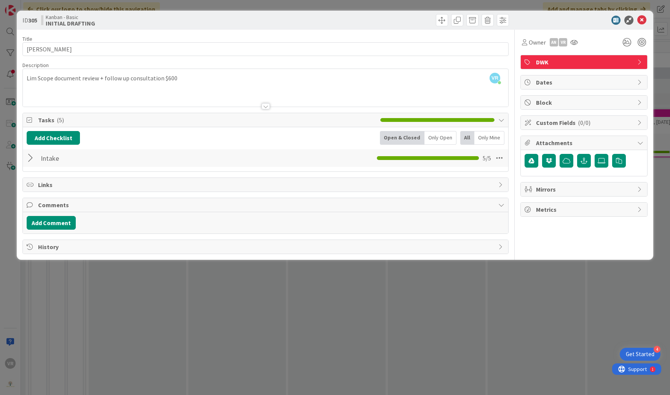 The image size is (670, 395). I want to click on p: Lim Scope document review + follow up consultation $600, so click(265, 78).